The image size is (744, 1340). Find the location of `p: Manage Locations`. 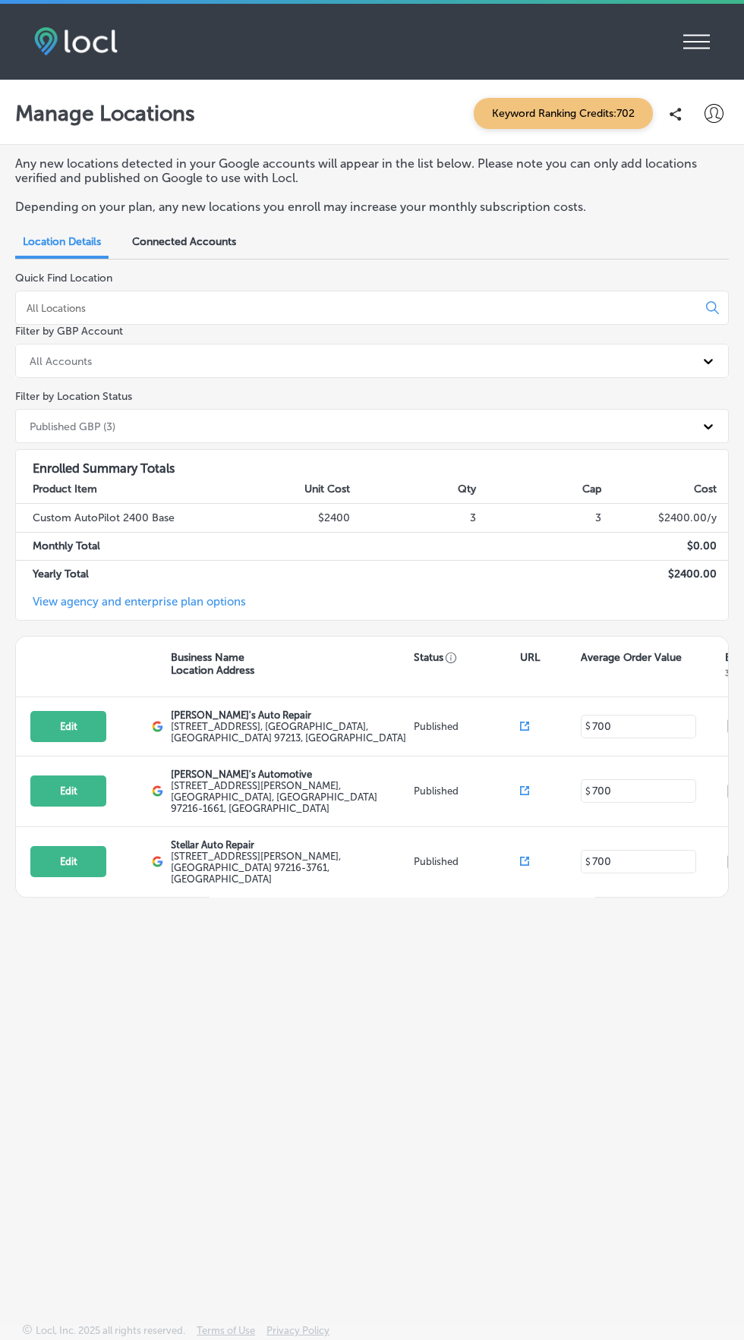

p: Manage Locations is located at coordinates (105, 113).